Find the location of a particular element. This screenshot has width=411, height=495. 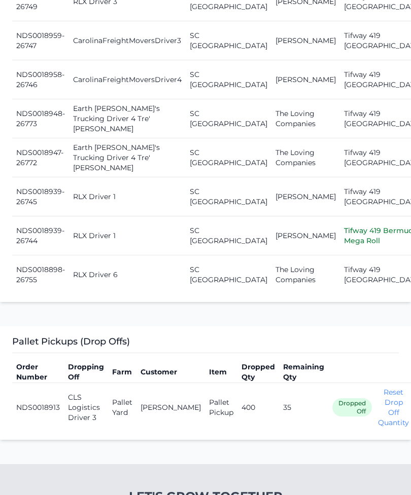

td: RLX Driver 6 is located at coordinates (127, 275).